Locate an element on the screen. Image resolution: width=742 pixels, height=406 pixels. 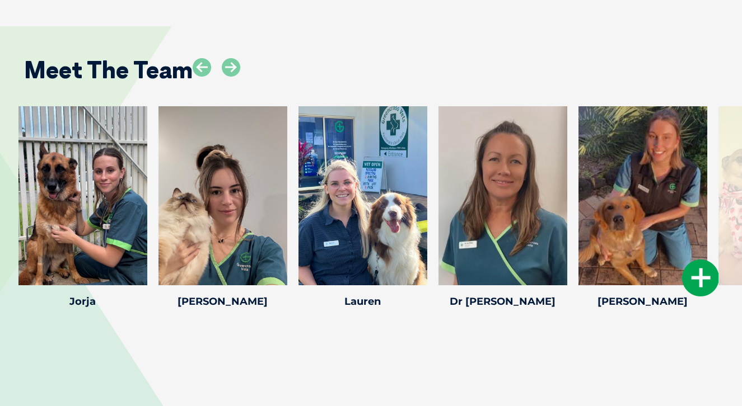
h2: Meet The Team is located at coordinates (108, 70).